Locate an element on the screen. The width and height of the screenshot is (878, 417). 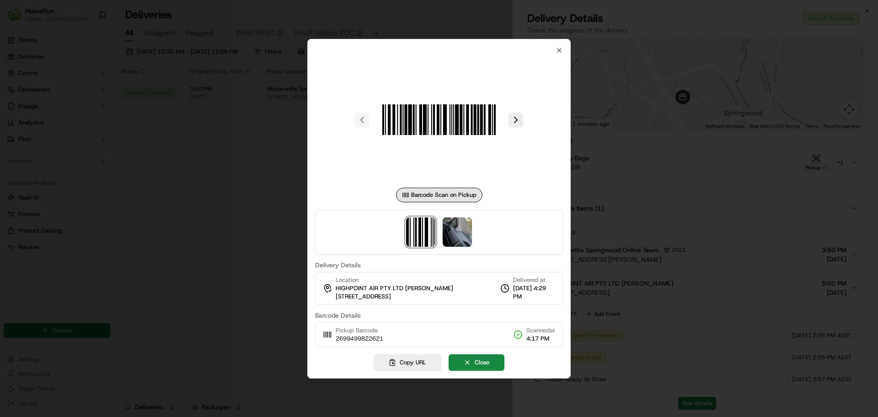
button: barcode_scan_on_pickup image is located at coordinates (421, 232).